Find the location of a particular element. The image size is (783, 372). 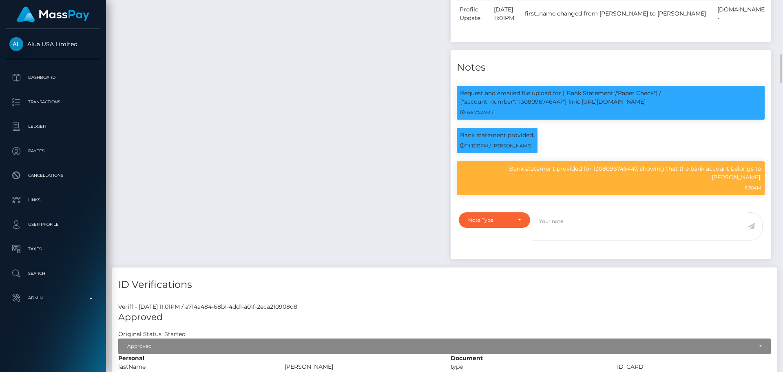

p: Transactions is located at coordinates (53, 102).